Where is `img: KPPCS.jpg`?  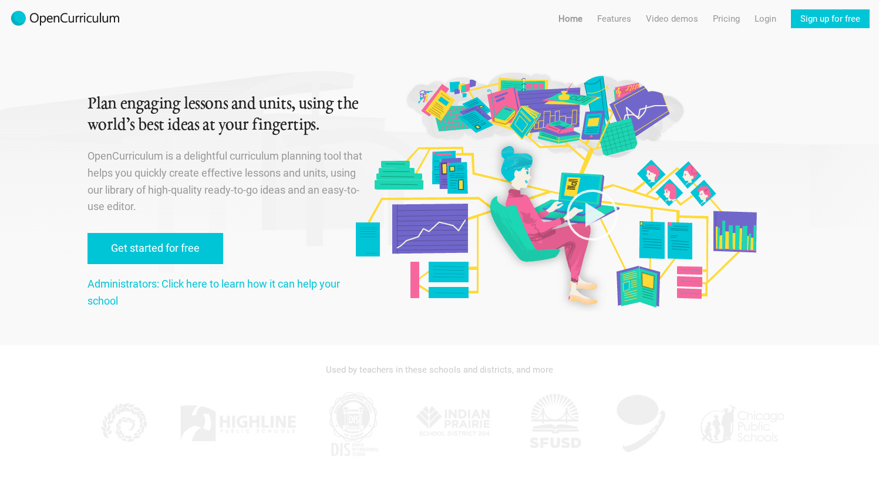
img: KPPCS.jpg is located at coordinates (123, 424).